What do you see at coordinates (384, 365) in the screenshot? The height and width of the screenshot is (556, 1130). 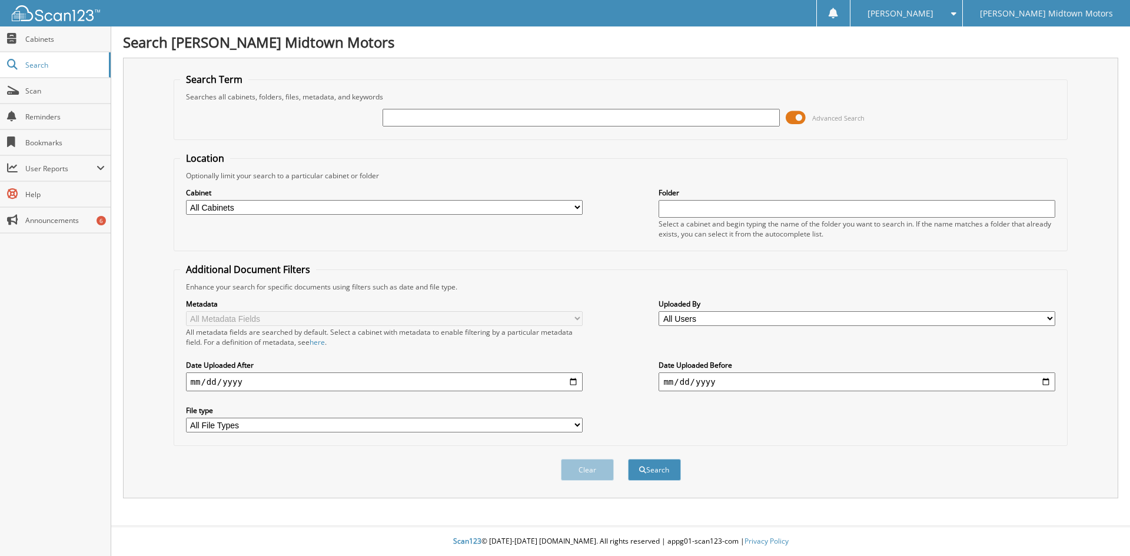 I see `label: Date Uploaded After` at bounding box center [384, 365].